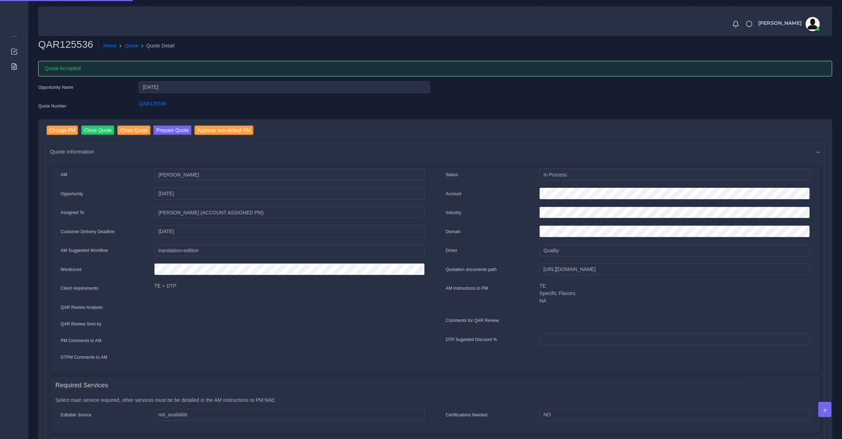 This screenshot has width=842, height=439. Describe the element at coordinates (152, 104) in the screenshot. I see `a: QAR125536` at that location.